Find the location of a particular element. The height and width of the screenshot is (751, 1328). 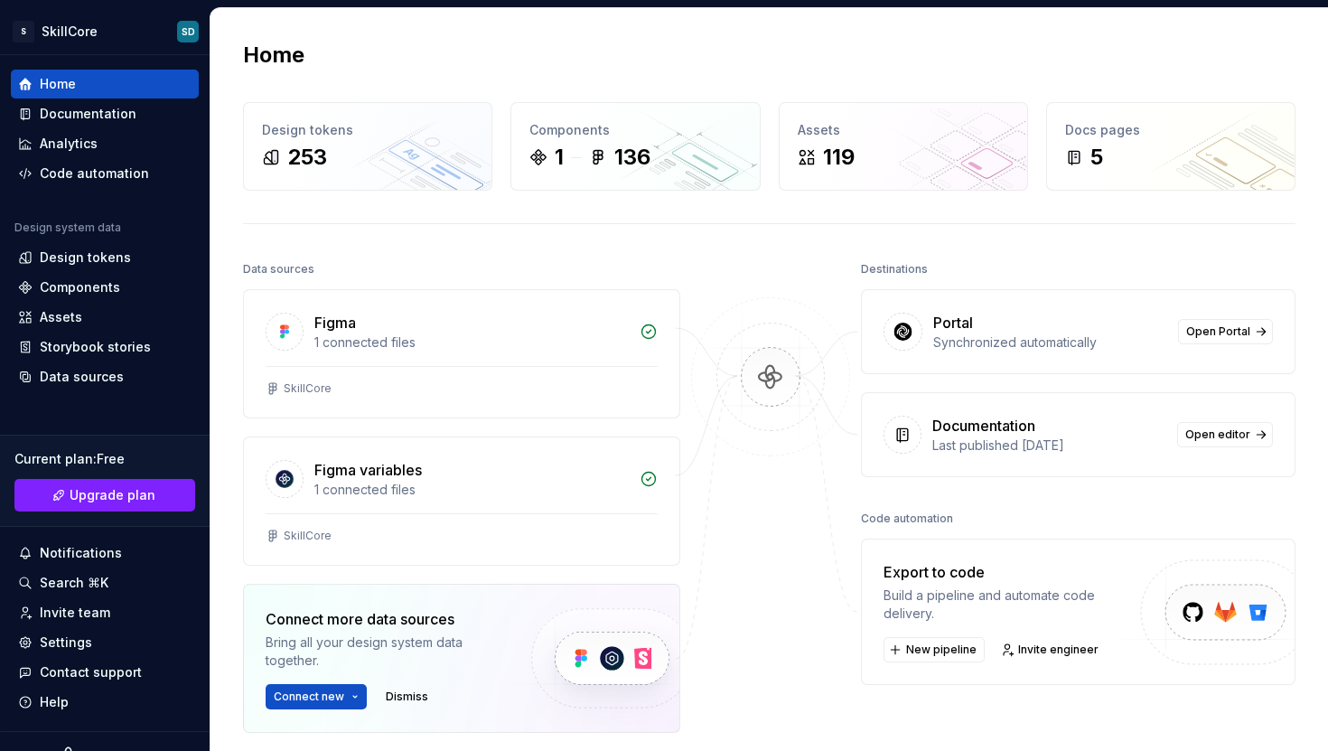

a: Upgrade plan is located at coordinates (105, 495).